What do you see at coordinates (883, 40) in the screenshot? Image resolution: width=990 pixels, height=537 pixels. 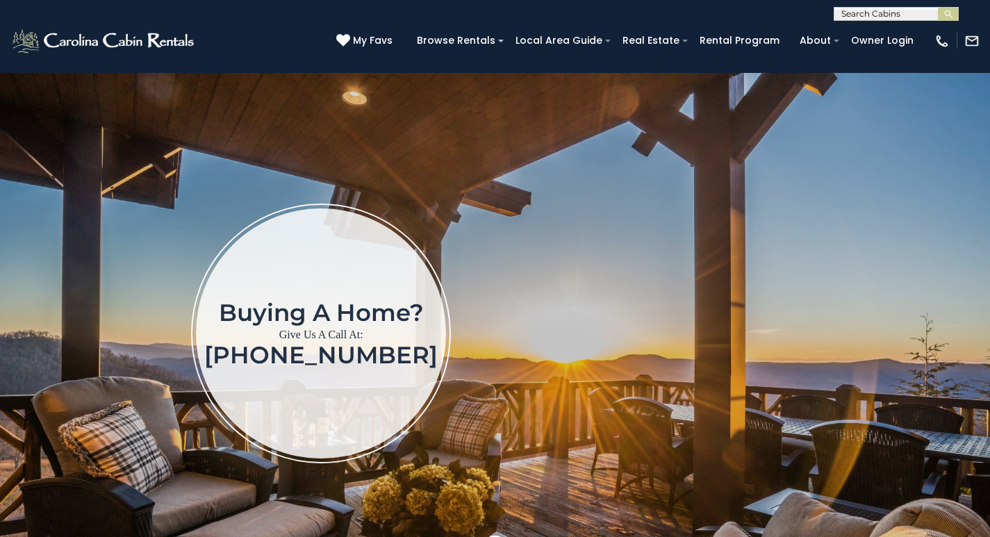 I see `a: Owner Login` at bounding box center [883, 40].